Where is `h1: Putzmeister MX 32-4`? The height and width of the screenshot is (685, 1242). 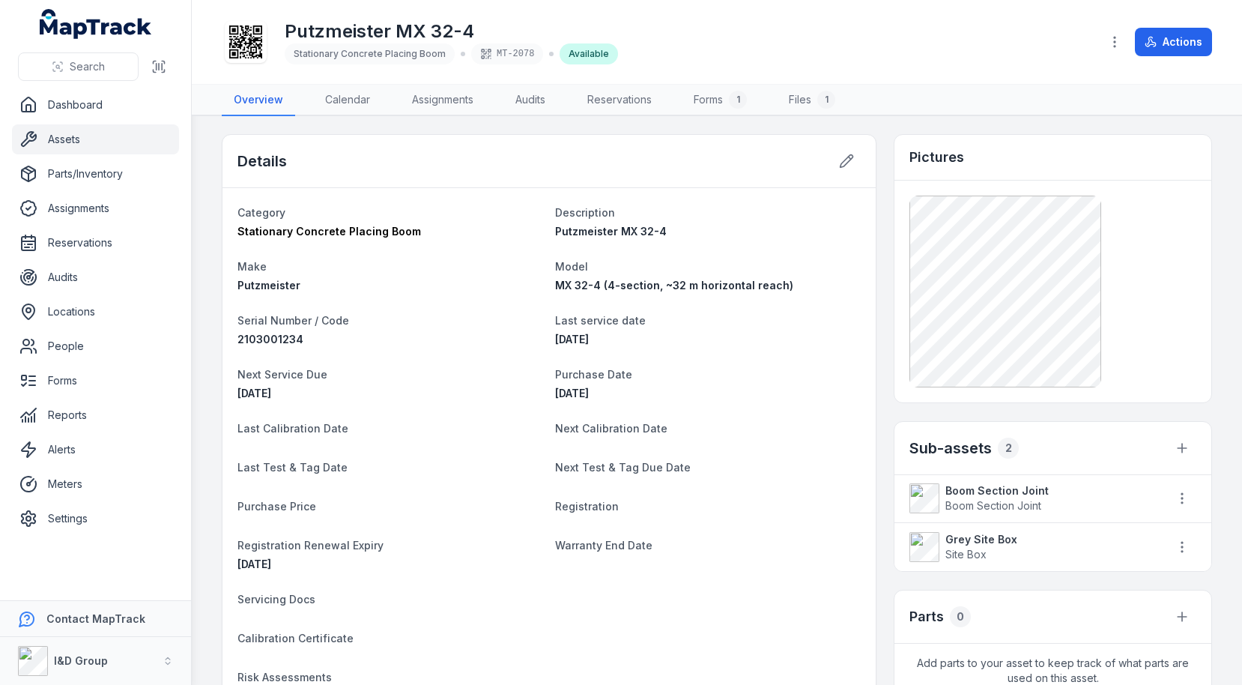
h1: Putzmeister MX 32-4 is located at coordinates (451, 31).